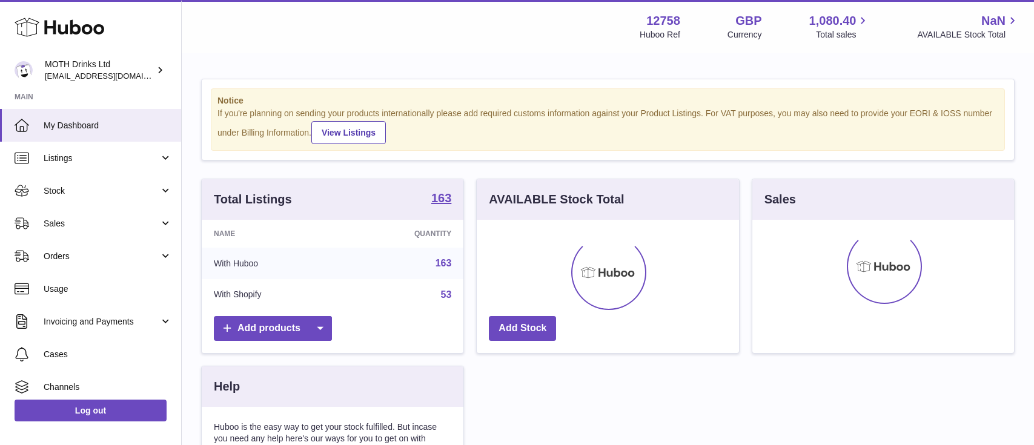  Describe the element at coordinates (348, 133) in the screenshot. I see `a: View Listings` at that location.